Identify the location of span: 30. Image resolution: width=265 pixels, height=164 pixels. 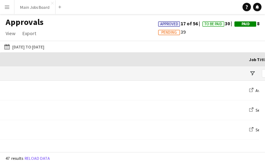
(218, 24).